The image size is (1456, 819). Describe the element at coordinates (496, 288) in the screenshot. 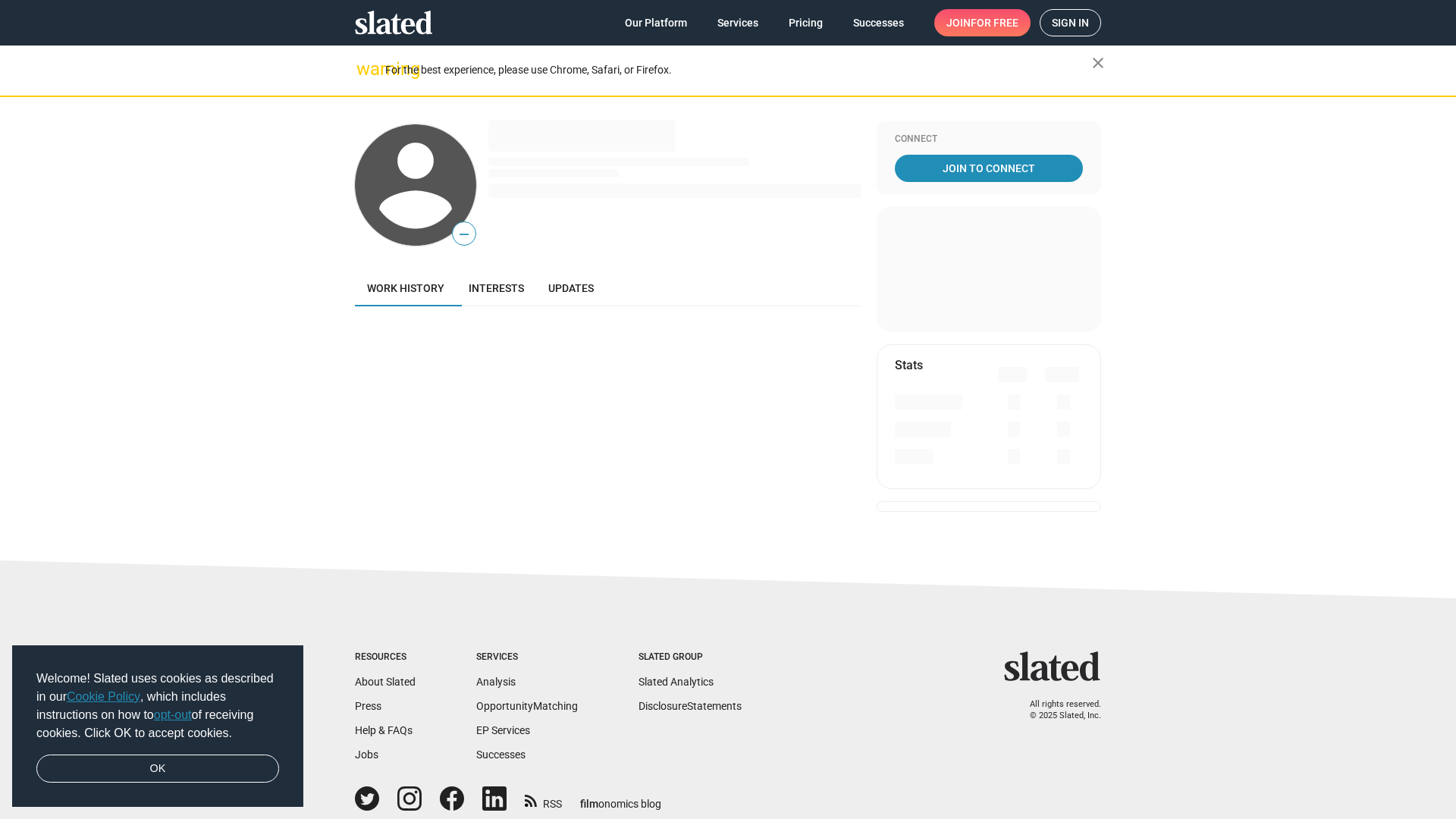

I see `a: Interests` at that location.